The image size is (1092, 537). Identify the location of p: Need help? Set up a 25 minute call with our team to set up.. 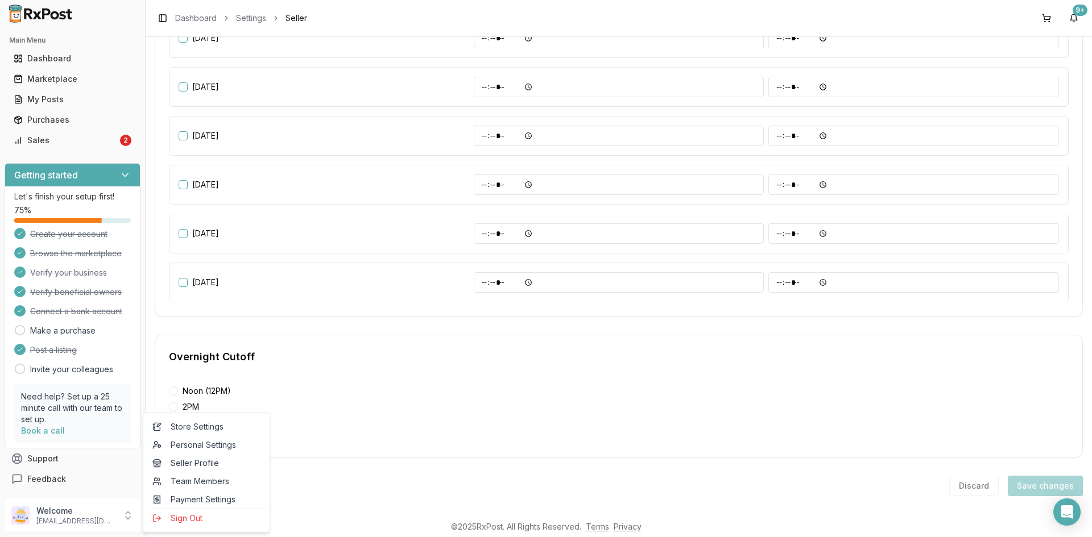
(72, 408).